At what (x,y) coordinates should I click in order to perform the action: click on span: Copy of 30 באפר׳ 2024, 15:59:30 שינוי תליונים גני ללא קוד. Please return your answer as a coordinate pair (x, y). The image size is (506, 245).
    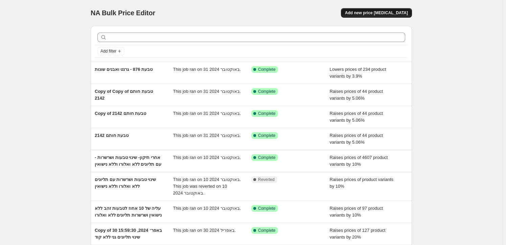
    Looking at the image, I should click on (128, 233).